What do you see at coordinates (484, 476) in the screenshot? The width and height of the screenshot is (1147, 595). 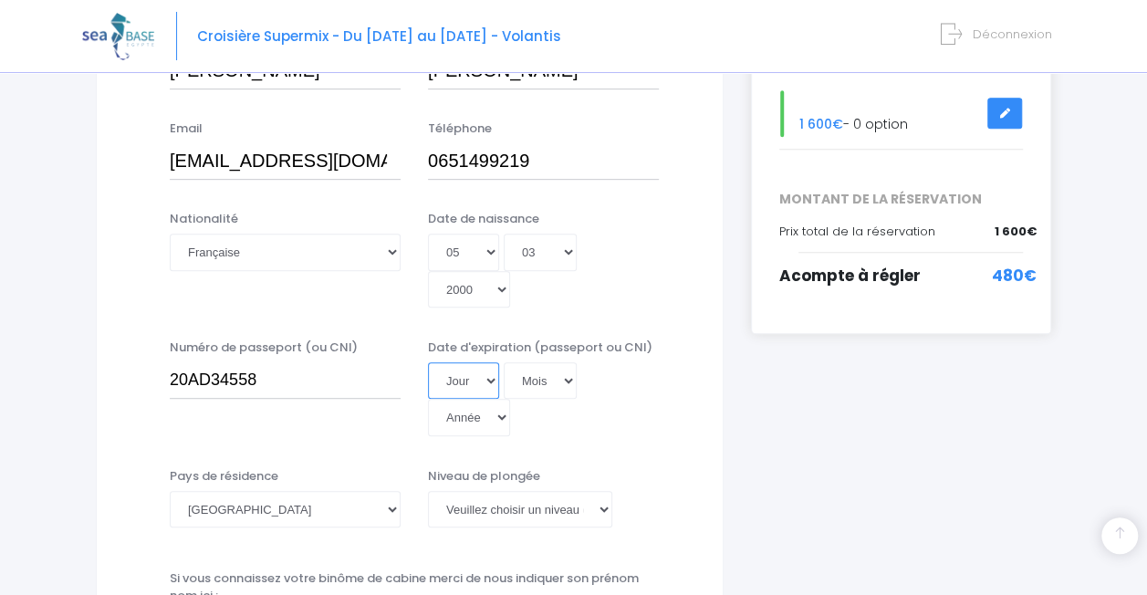 I see `label: Niveau de plongée` at bounding box center [484, 476].